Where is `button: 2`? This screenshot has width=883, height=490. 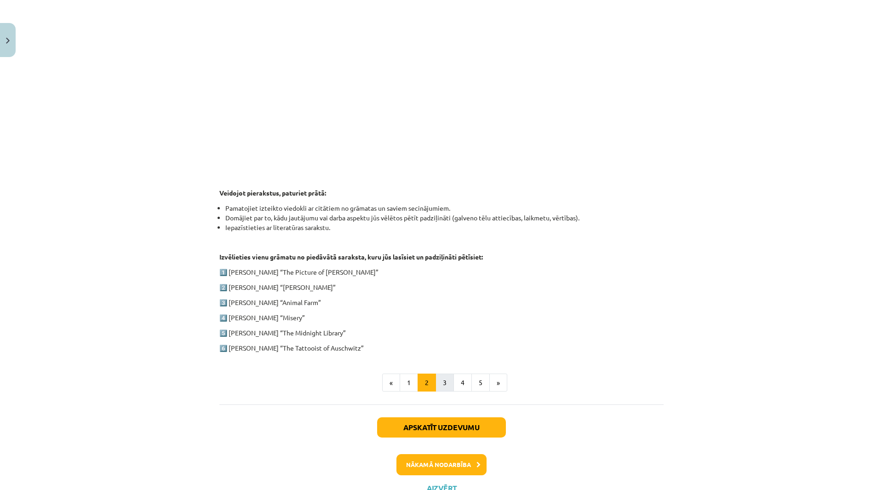 button: 2 is located at coordinates (427, 382).